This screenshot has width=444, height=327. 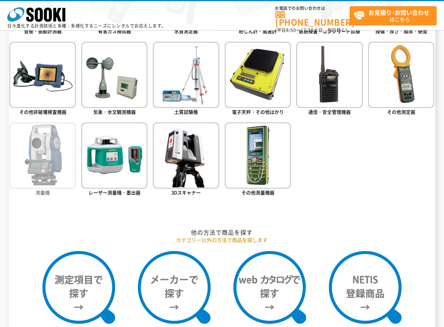 I want to click on img: その他測定器, so click(x=401, y=75).